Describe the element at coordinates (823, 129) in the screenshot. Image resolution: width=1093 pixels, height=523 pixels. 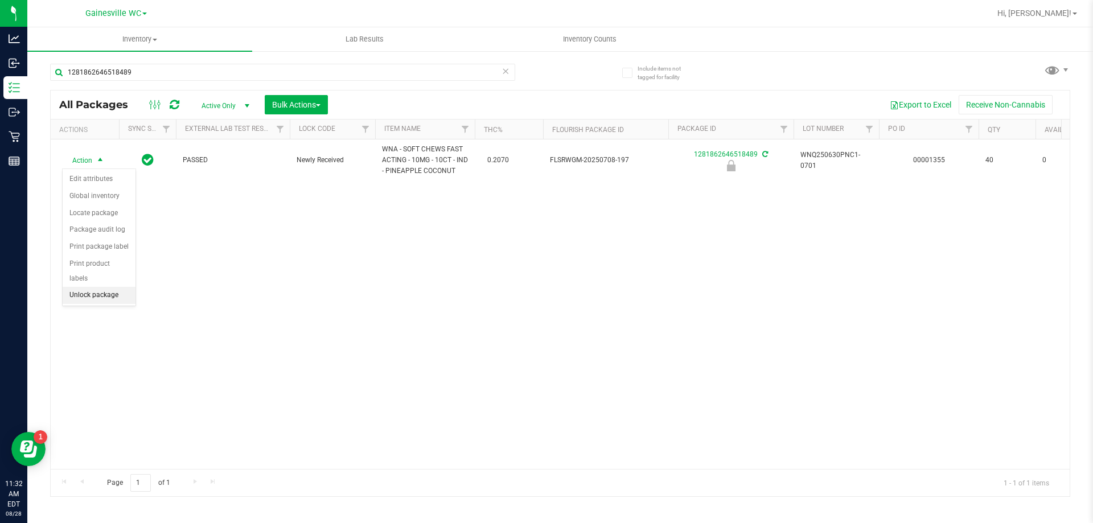
I see `a: Lot Number` at that location.